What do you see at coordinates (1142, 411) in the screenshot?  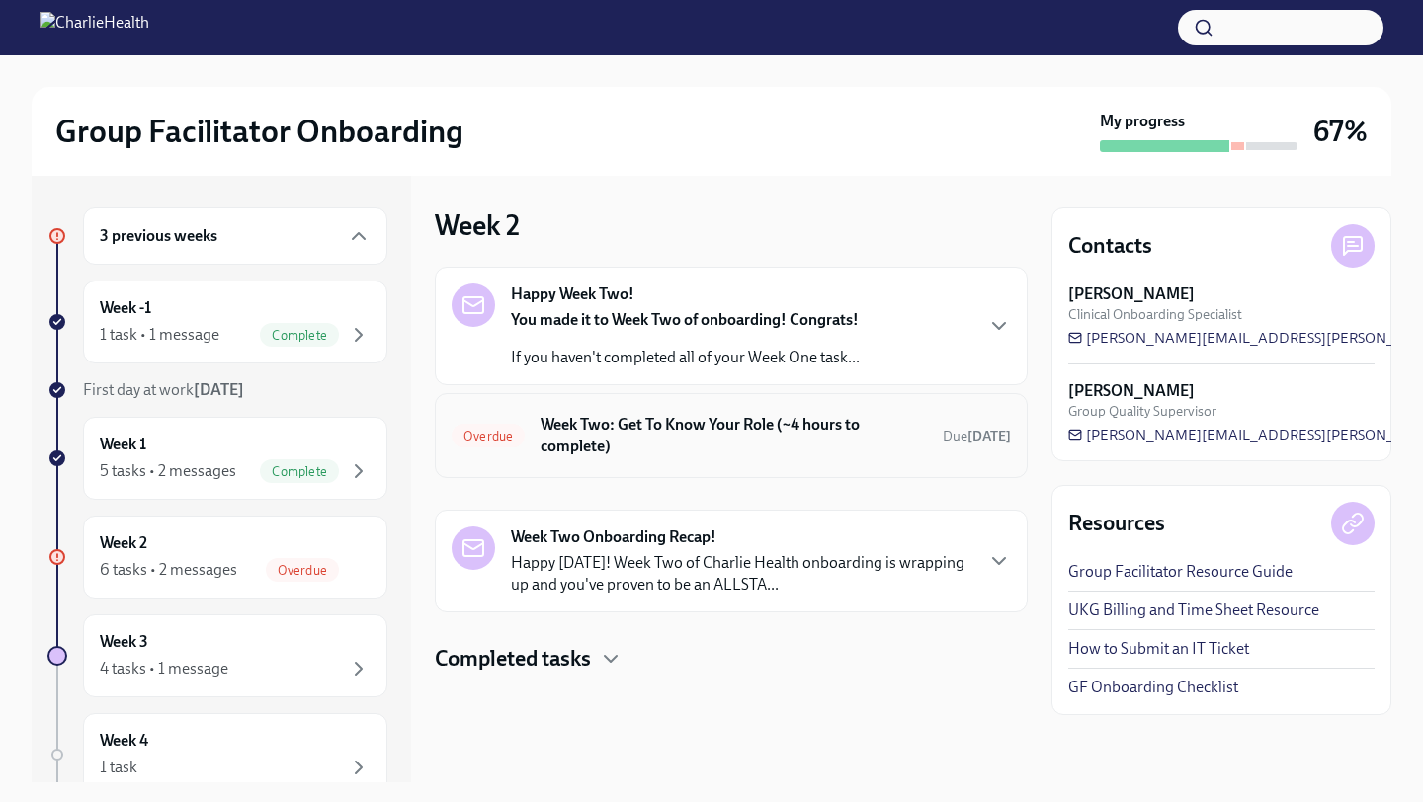 I see `span: Group Quality Supervisor` at bounding box center [1142, 411].